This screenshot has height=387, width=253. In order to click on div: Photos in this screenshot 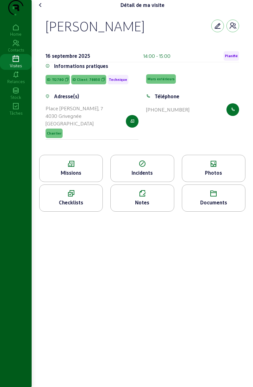, I will do `click(213, 173)`.